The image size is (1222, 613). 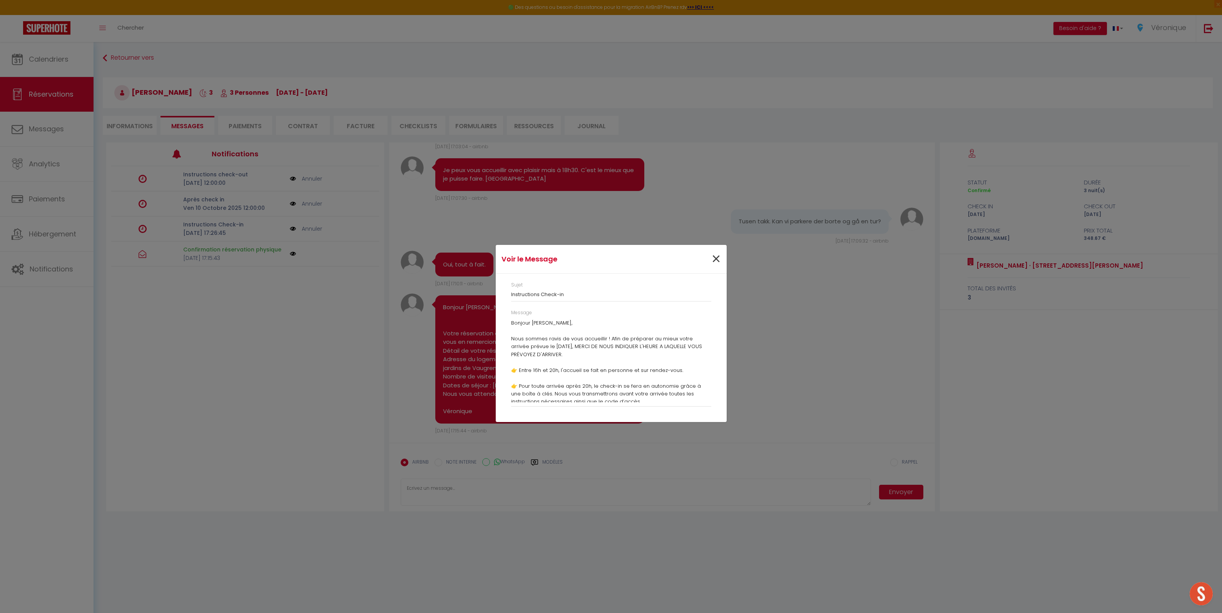 What do you see at coordinates (517, 285) in the screenshot?
I see `label: Sujet` at bounding box center [517, 285].